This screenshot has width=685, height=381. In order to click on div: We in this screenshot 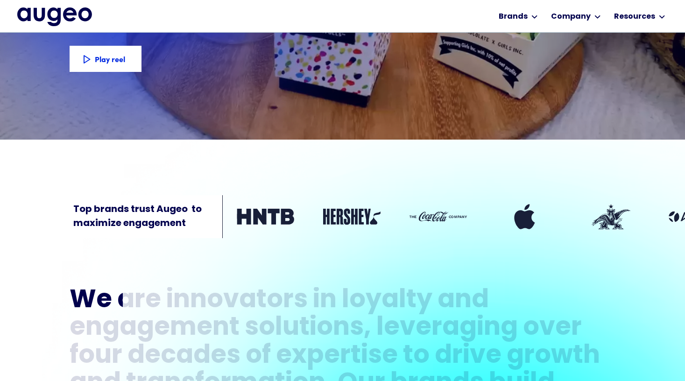, I will do `click(91, 301)`.